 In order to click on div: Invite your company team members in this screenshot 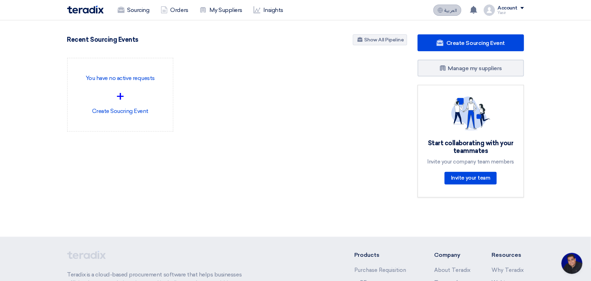, I will do `click(471, 162)`.